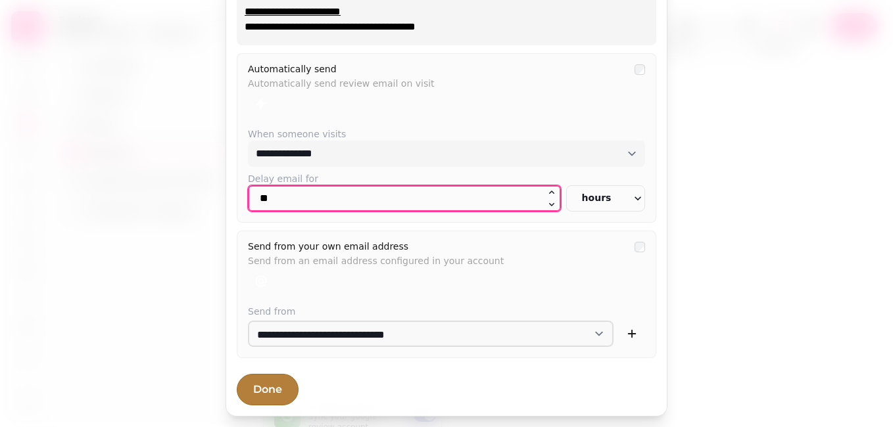  What do you see at coordinates (437, 258) in the screenshot?
I see `p: Send from an email address configured in your account` at bounding box center [437, 258].